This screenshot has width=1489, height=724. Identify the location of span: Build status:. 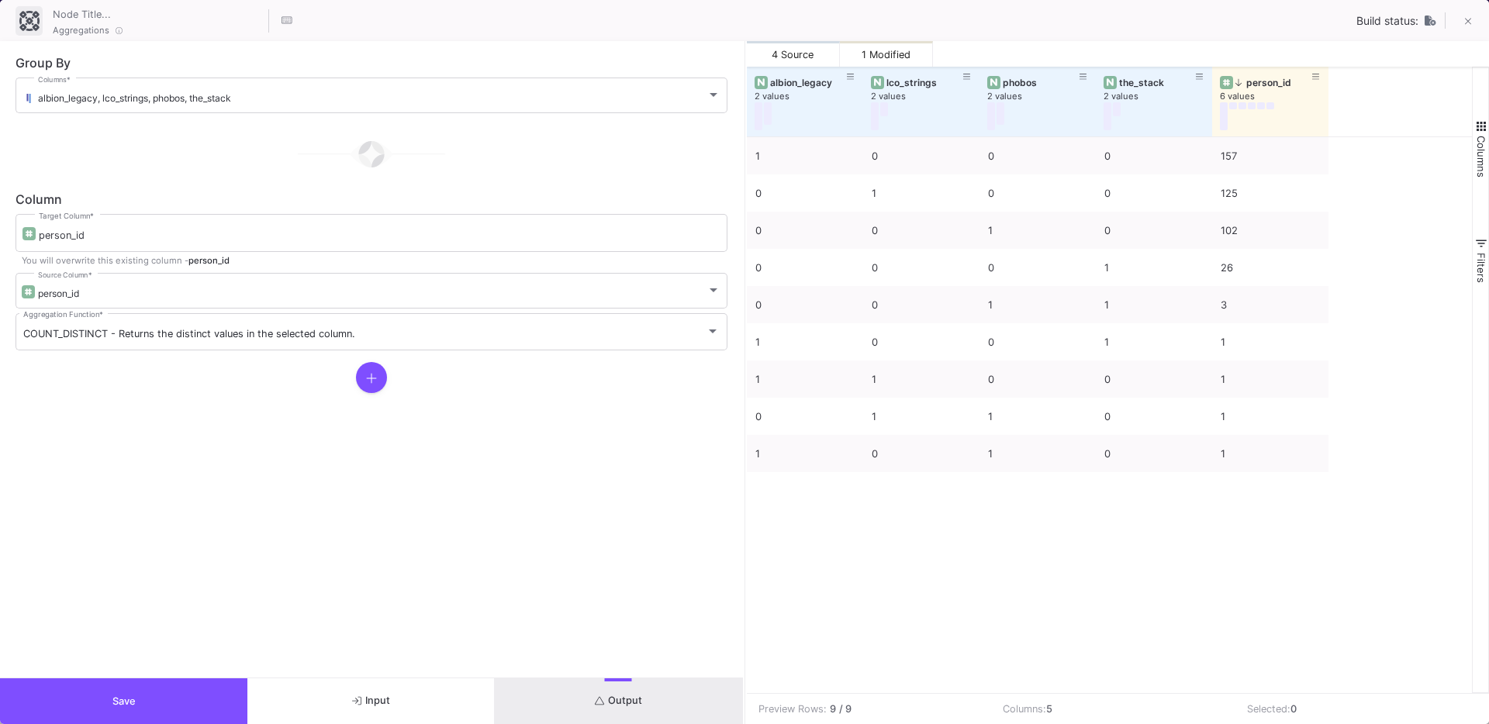
(1388, 21).